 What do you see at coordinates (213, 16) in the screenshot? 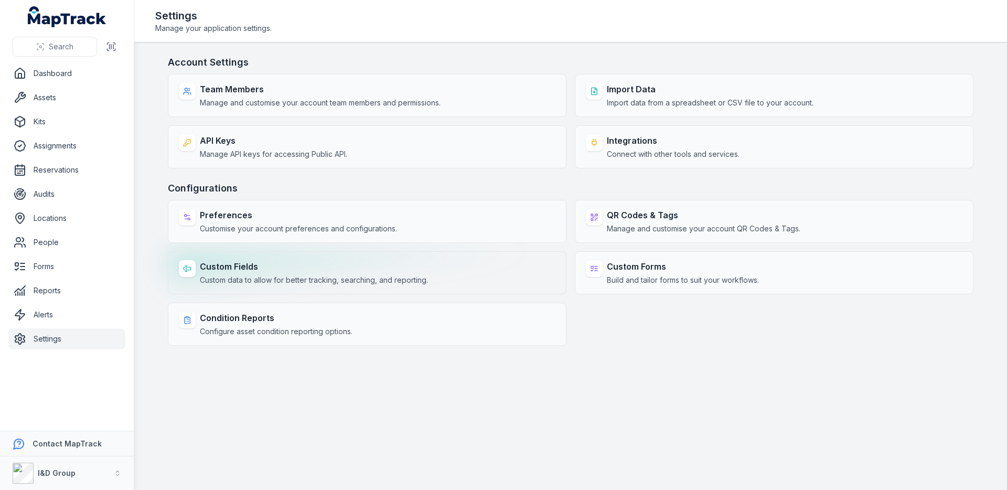
I see `h2: Settings` at bounding box center [213, 16].